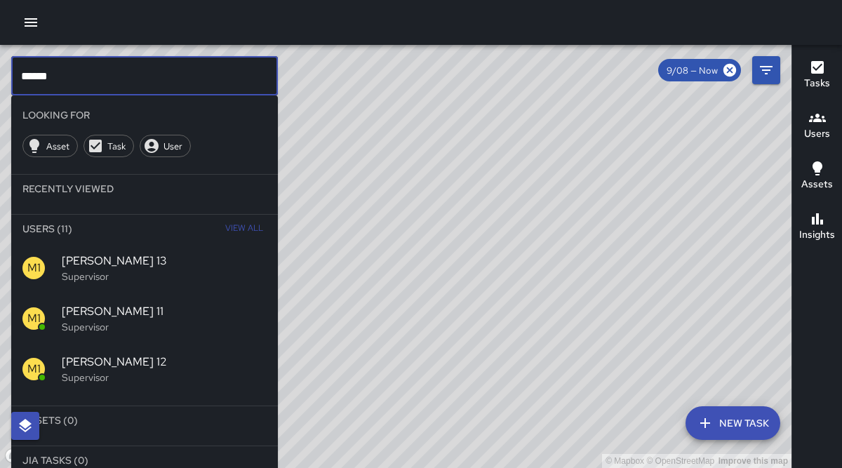 This screenshot has width=842, height=468. I want to click on div: User, so click(165, 146).